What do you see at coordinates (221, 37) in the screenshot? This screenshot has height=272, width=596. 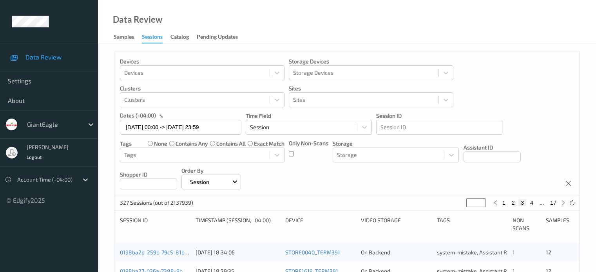 I see `a: Pending Updates` at bounding box center [221, 37].